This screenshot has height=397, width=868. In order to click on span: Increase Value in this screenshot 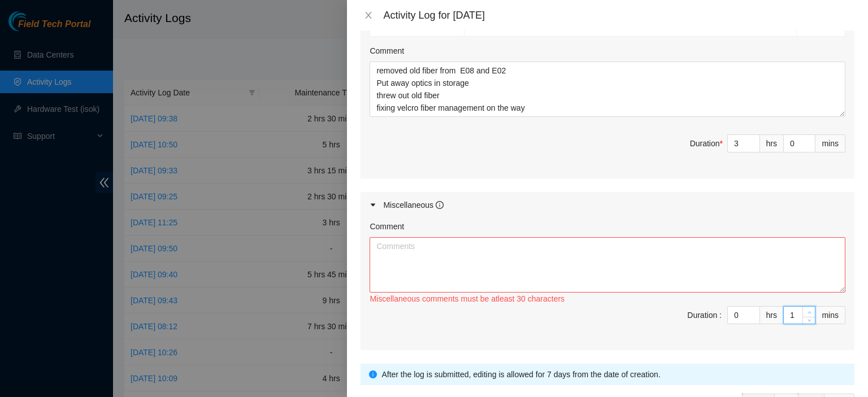, I will do `click(808, 312)`.